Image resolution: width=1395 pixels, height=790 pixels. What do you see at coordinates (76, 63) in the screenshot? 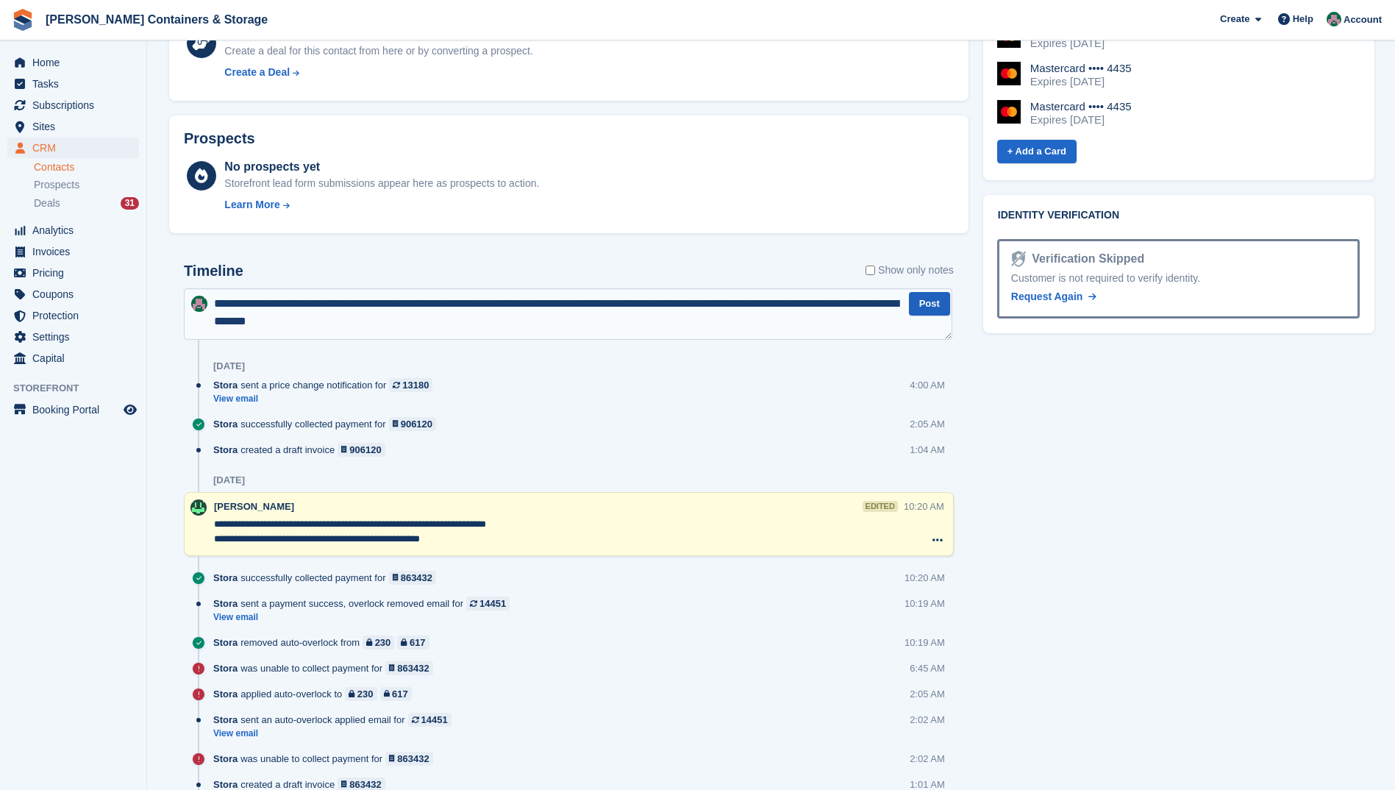
I see `span: Home` at bounding box center [76, 63].